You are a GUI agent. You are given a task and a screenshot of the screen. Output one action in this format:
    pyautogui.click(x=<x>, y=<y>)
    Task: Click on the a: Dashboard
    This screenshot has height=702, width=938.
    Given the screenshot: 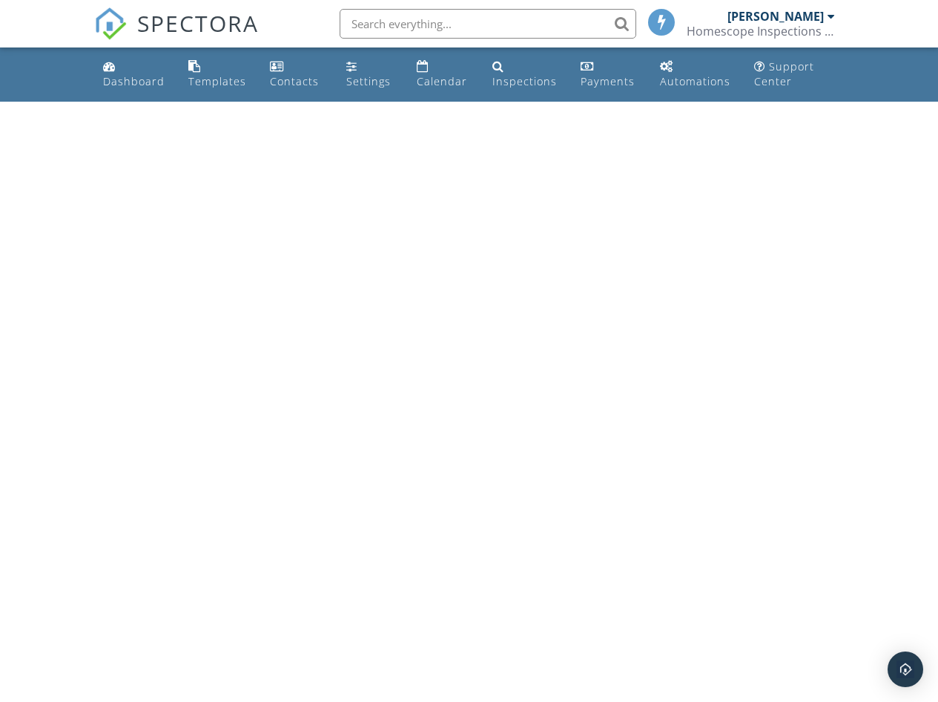 What is the action you would take?
    pyautogui.click(x=133, y=74)
    